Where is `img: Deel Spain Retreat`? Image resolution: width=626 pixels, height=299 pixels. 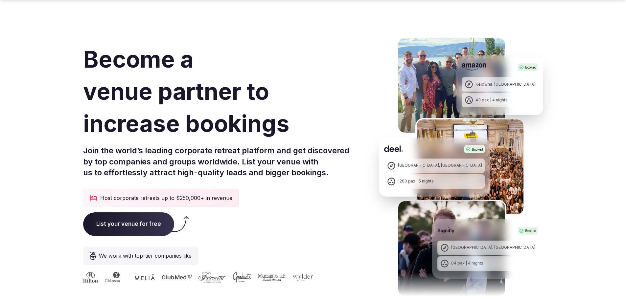 img: Deel Spain Retreat is located at coordinates (470, 167).